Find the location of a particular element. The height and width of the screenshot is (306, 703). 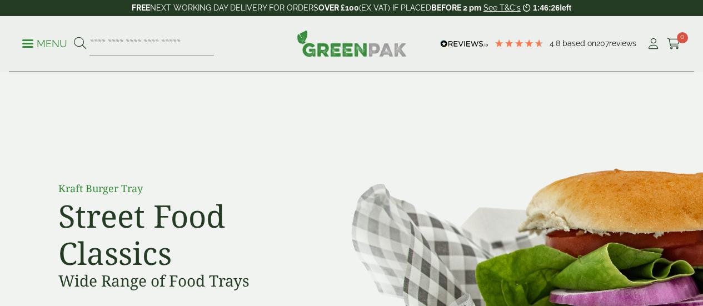

h2: Street Food Classics is located at coordinates (184, 235).